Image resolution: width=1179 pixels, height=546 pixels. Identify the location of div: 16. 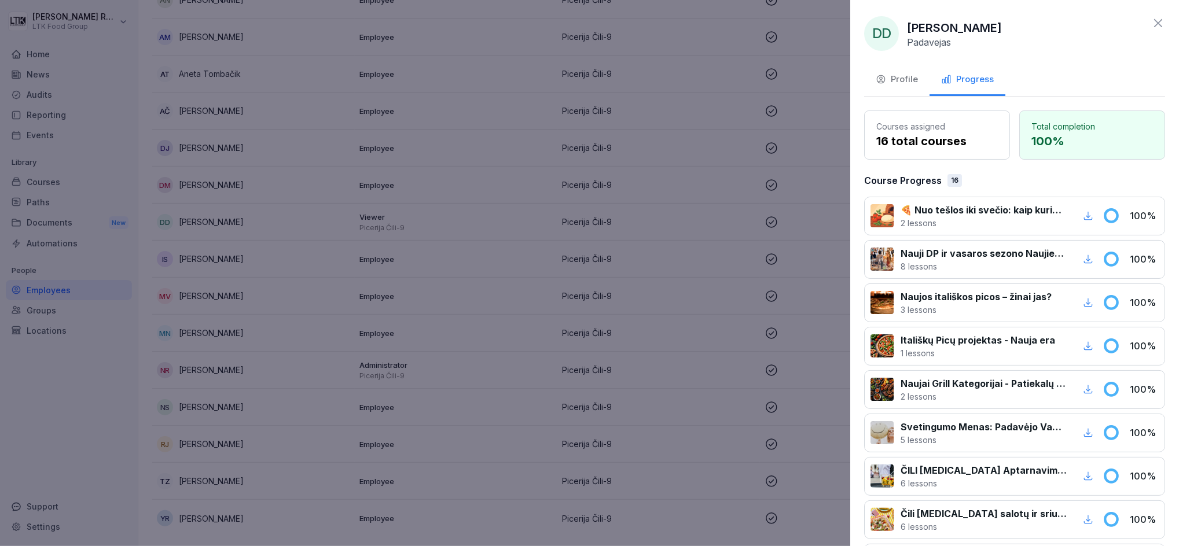
(954, 181).